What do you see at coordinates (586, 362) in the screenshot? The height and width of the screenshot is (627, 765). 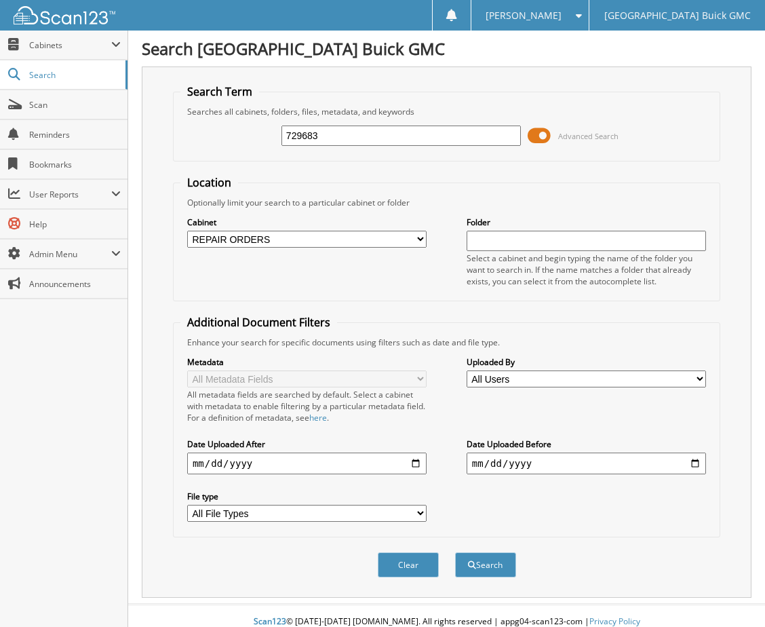 I see `label: Uploaded By` at bounding box center [586, 362].